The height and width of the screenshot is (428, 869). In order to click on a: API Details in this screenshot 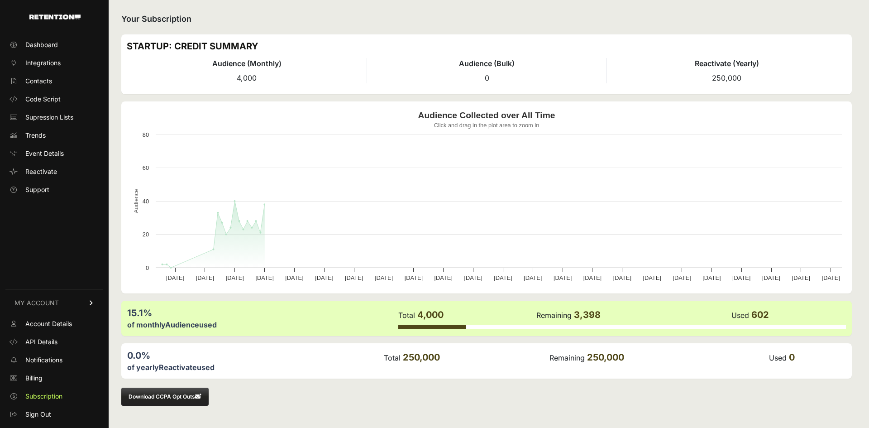, I will do `click(54, 342)`.